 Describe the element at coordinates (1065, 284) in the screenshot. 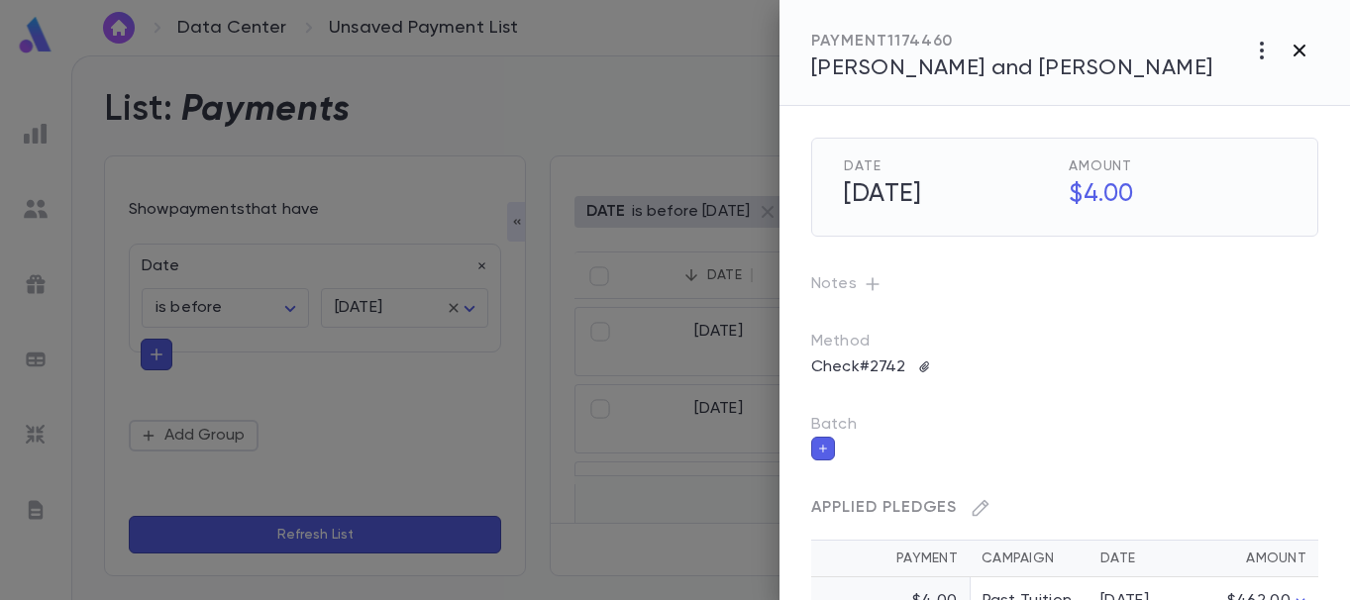

I see `p: Notes` at that location.